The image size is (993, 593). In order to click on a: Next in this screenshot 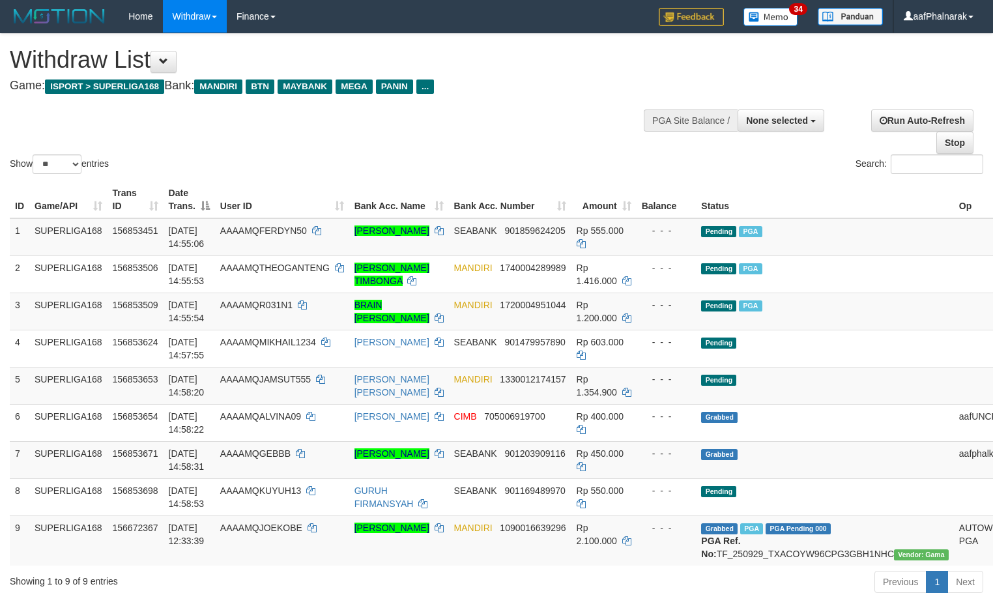, I will do `click(965, 582)`.